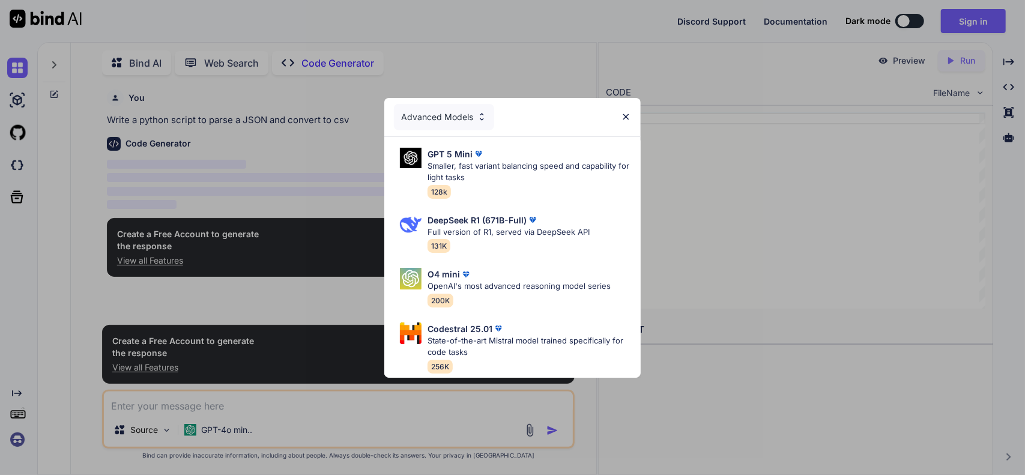 The width and height of the screenshot is (1025, 475). What do you see at coordinates (439, 246) in the screenshot?
I see `span: 131K` at bounding box center [439, 246].